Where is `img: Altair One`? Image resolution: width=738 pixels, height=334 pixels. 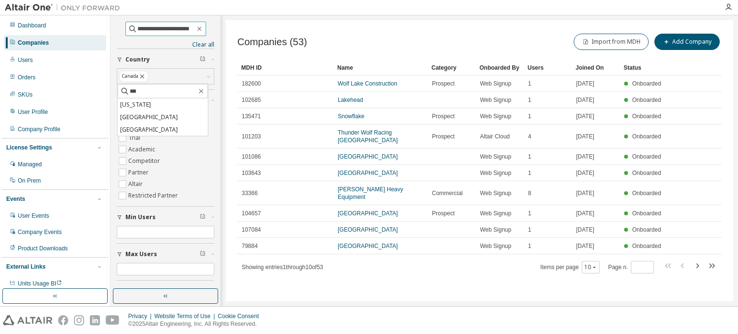
img: Altair One is located at coordinates (65, 8).